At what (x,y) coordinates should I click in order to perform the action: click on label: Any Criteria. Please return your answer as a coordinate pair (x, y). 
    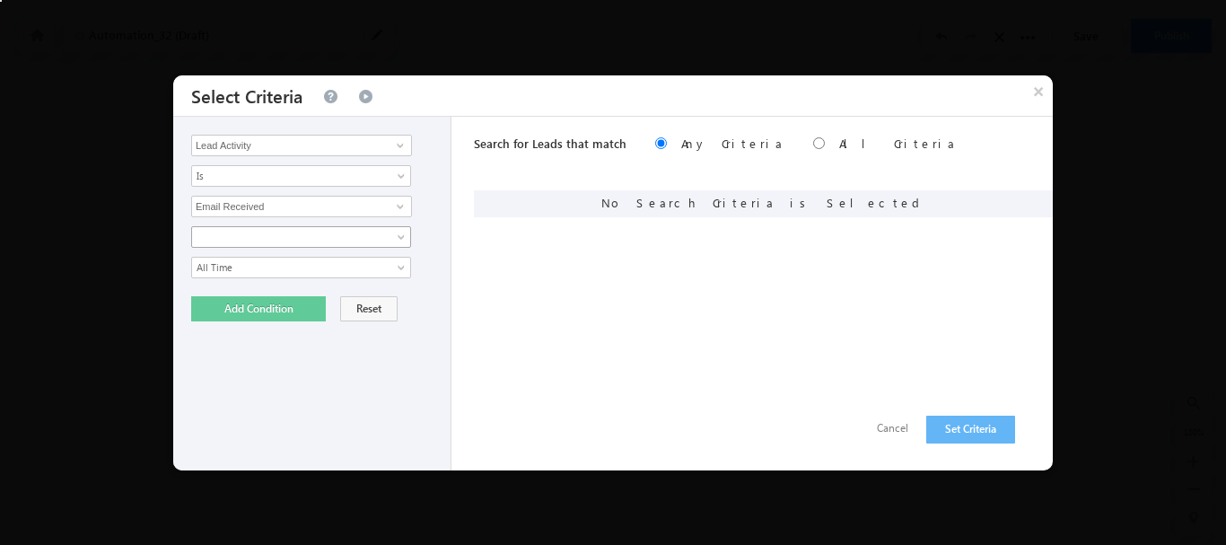
    Looking at the image, I should click on (732, 143).